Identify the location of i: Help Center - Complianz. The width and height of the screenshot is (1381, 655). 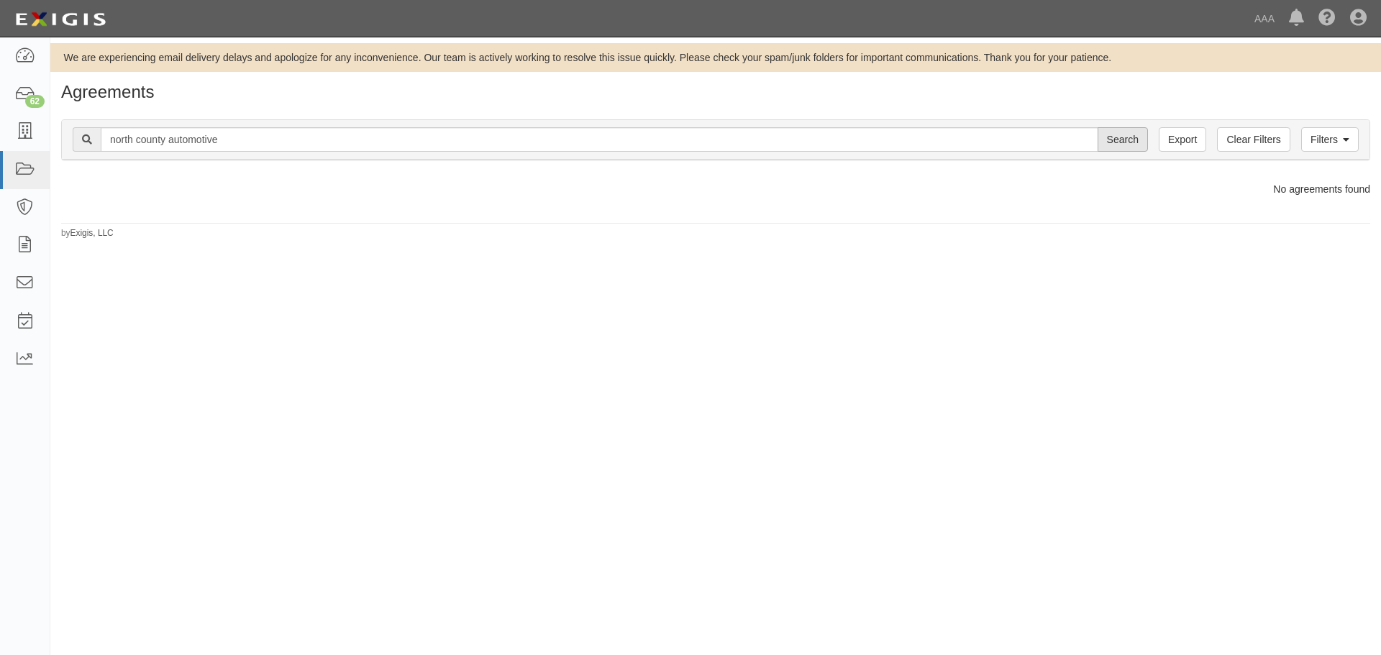
(1327, 19).